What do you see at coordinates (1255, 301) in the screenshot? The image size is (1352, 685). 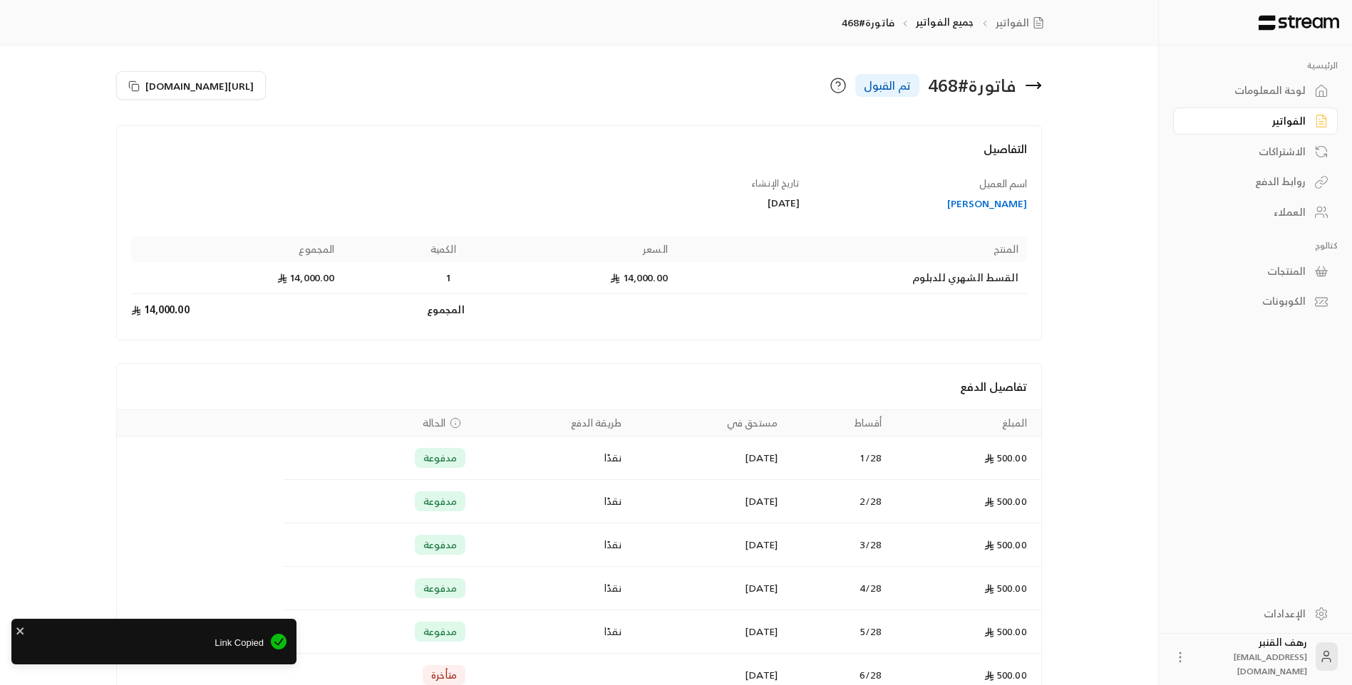 I see `a: الكوبونات` at bounding box center [1255, 301].